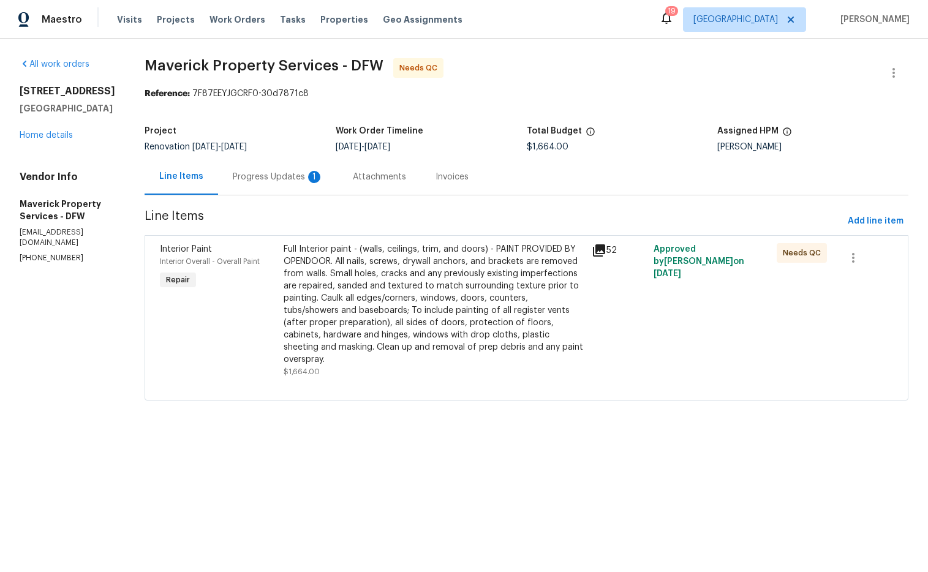  I want to click on span: Properties, so click(344, 20).